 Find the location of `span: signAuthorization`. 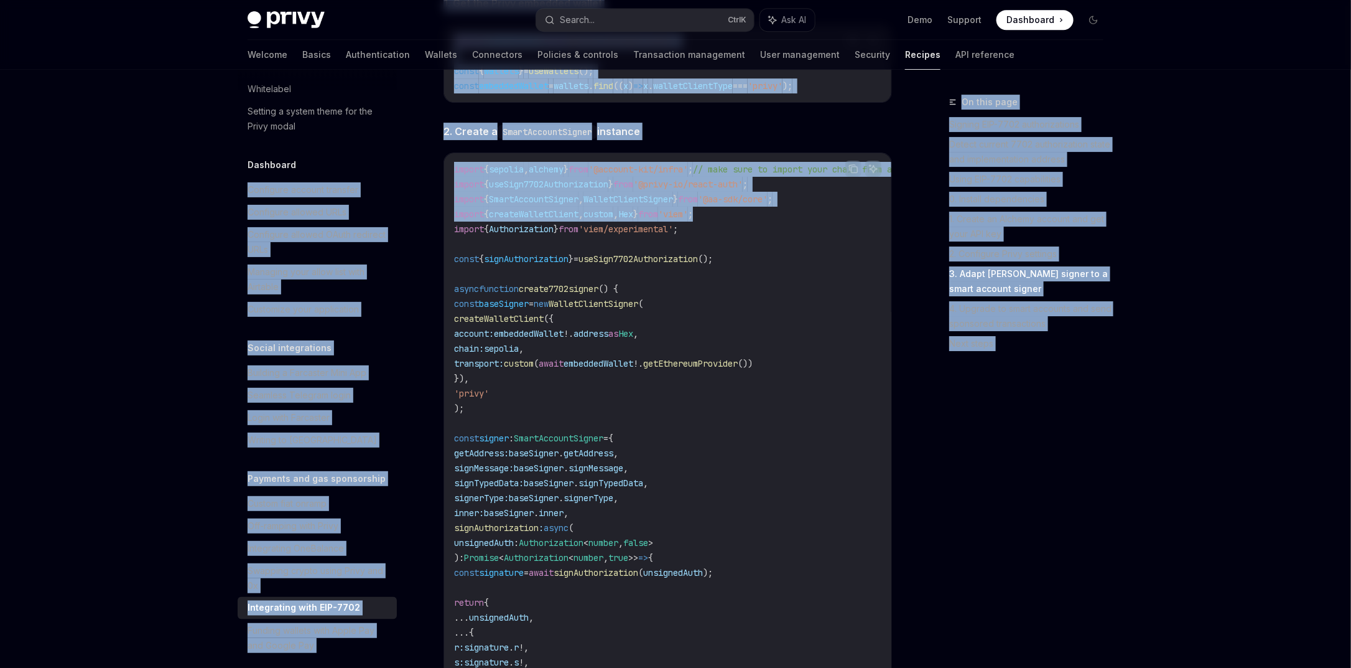

span: signAuthorization is located at coordinates (497, 528).